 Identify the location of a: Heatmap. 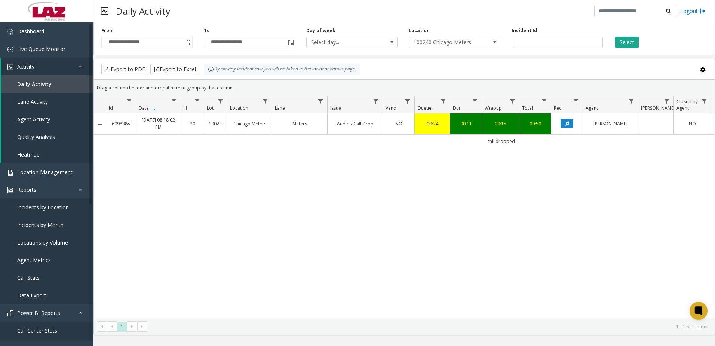
(48, 154).